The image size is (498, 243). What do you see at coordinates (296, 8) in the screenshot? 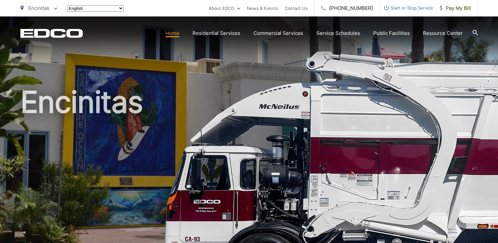
I see `a: Contact Us` at bounding box center [296, 8].